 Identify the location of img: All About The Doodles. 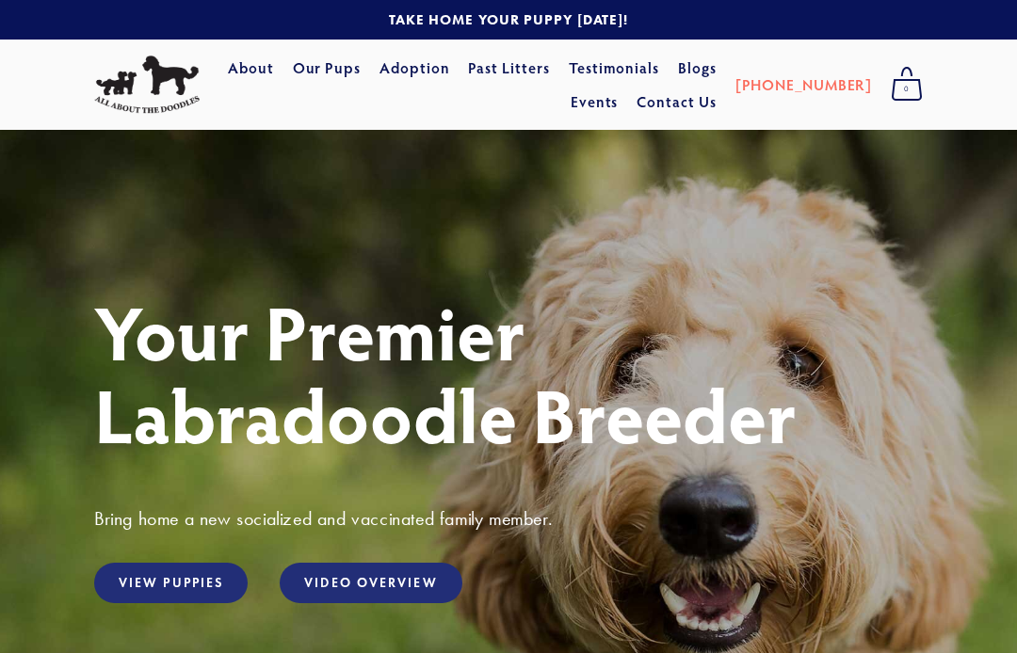
(147, 85).